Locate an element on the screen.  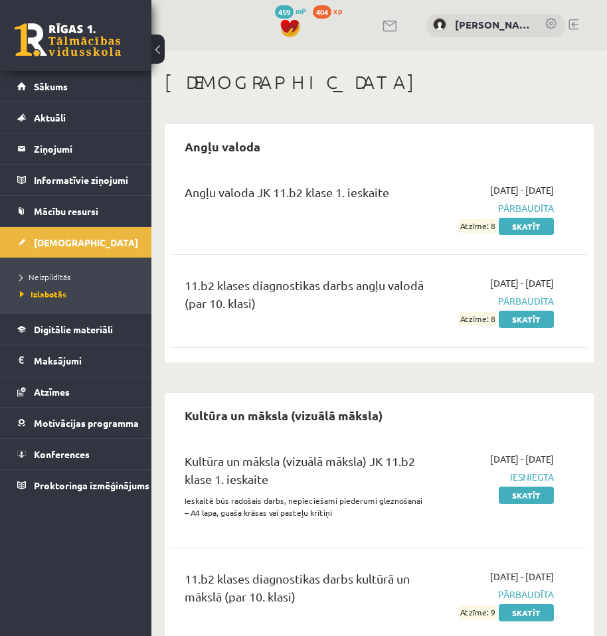
a: Aktuāli is located at coordinates (76, 118).